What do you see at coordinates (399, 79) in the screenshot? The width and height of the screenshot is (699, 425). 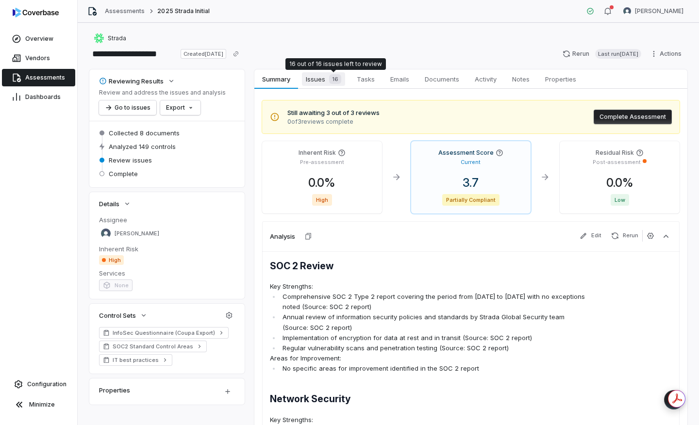 I see `span: Emails` at bounding box center [399, 79].